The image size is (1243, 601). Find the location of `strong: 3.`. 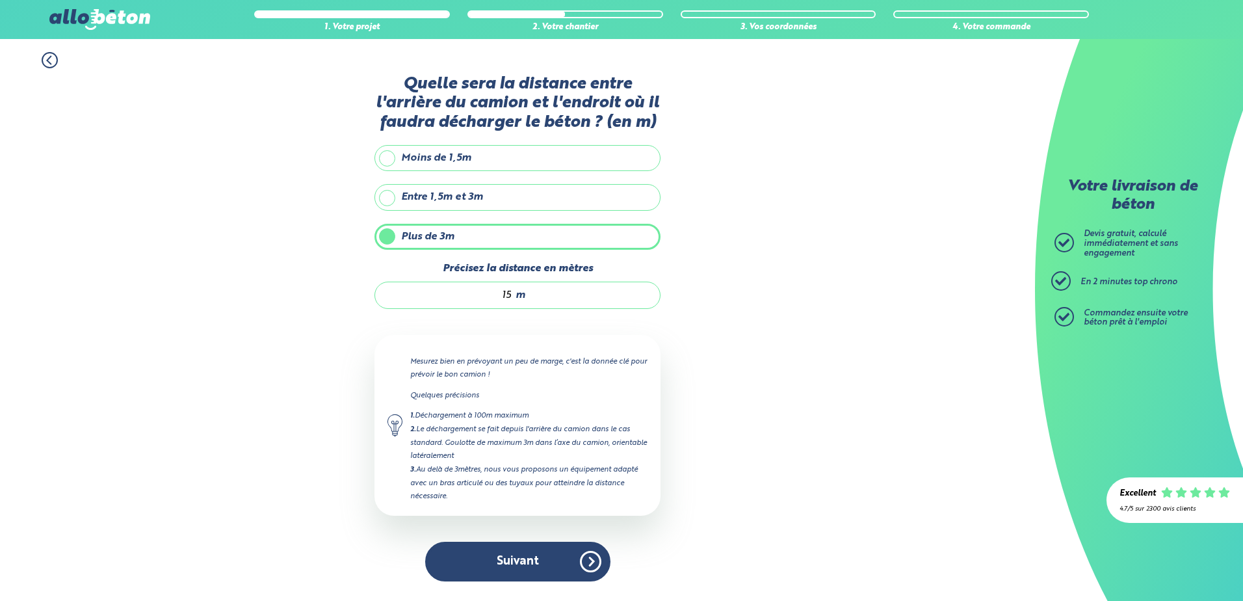

strong: 3. is located at coordinates (413, 470).